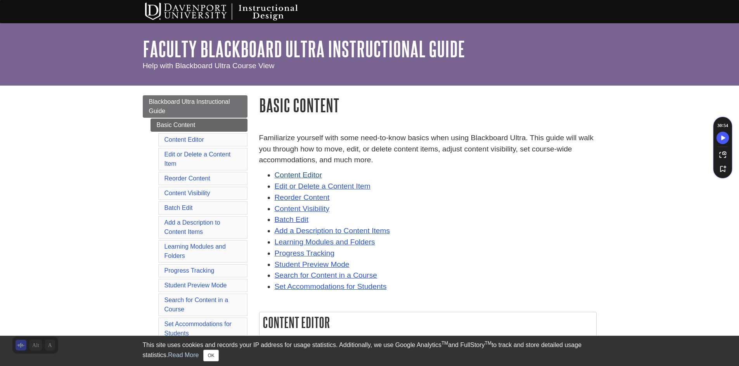  What do you see at coordinates (370, 351) in the screenshot?
I see `div: This site uses cookies and records your IP address for usage statistics. Additionally, we use Goo...` at bounding box center [370, 351].